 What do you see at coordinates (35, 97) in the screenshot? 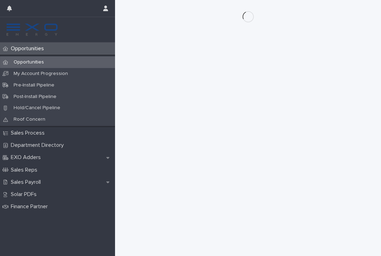
I see `p: Post-Install Pipeline` at bounding box center [35, 97].